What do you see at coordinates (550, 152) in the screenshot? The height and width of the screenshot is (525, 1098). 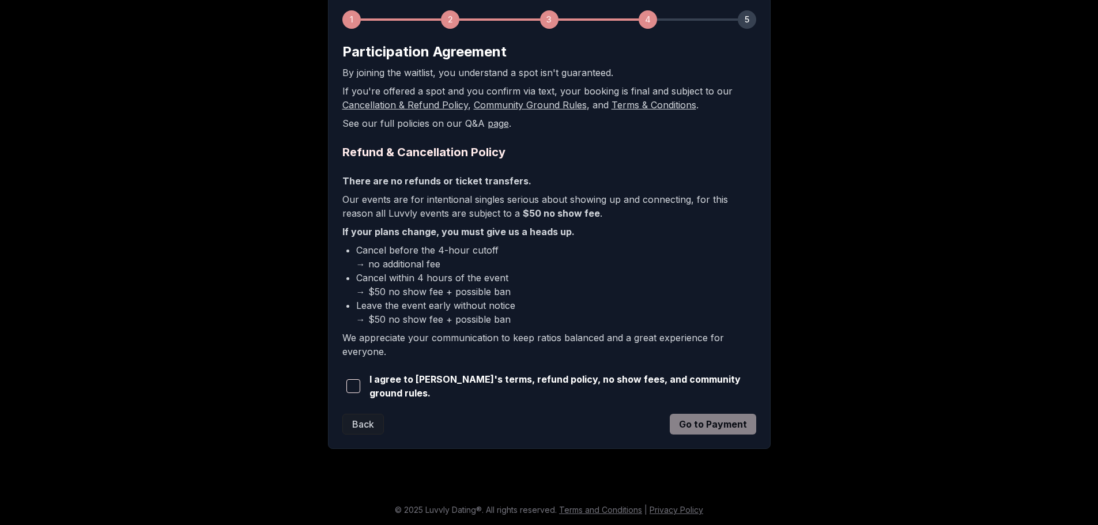 I see `h2: Refund & Cancellation Policy` at bounding box center [550, 152].